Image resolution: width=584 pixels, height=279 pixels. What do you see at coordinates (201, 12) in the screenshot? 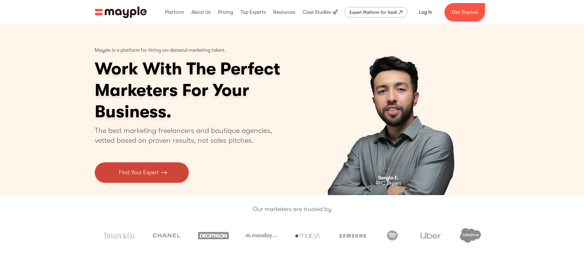
I see `div: About Us` at bounding box center [201, 12].